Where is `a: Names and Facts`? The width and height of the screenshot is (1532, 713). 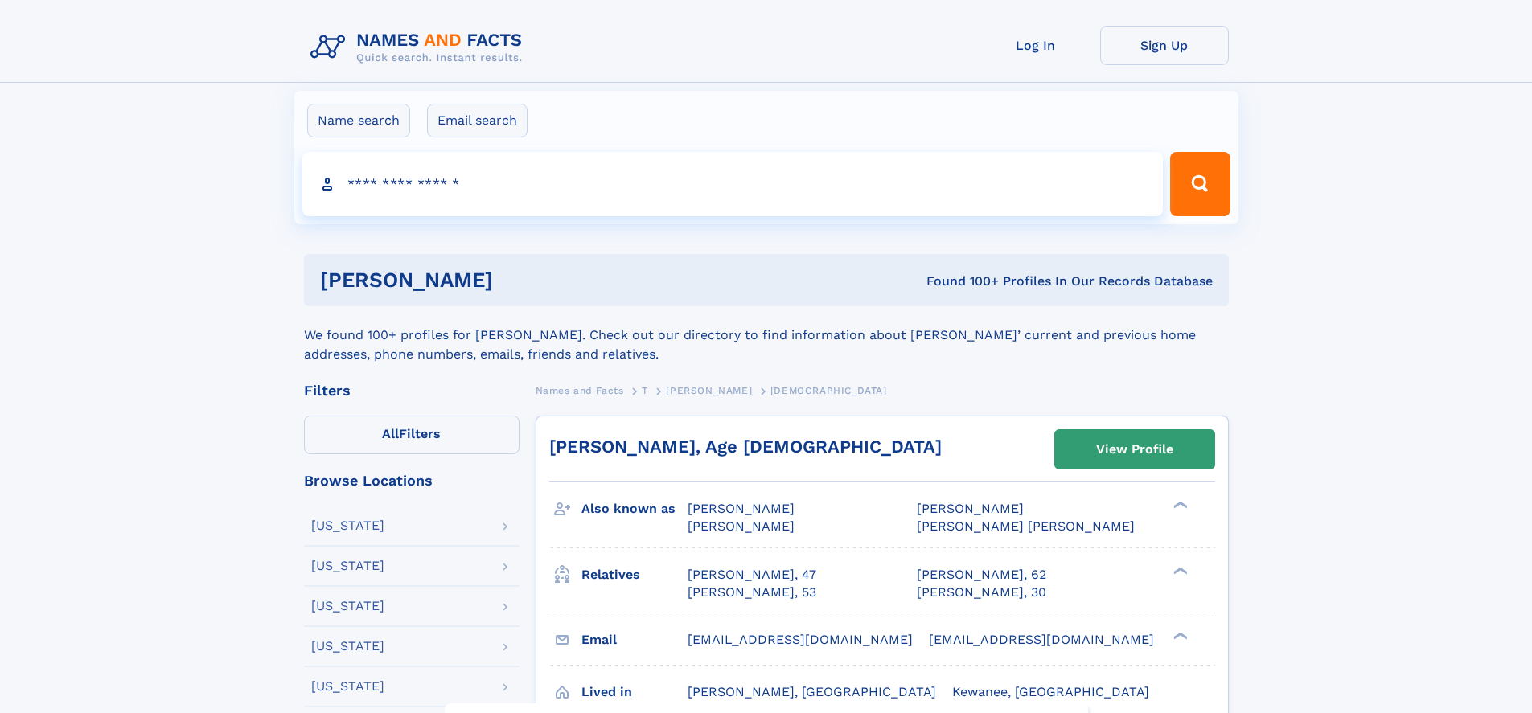 a: Names and Facts is located at coordinates (580, 390).